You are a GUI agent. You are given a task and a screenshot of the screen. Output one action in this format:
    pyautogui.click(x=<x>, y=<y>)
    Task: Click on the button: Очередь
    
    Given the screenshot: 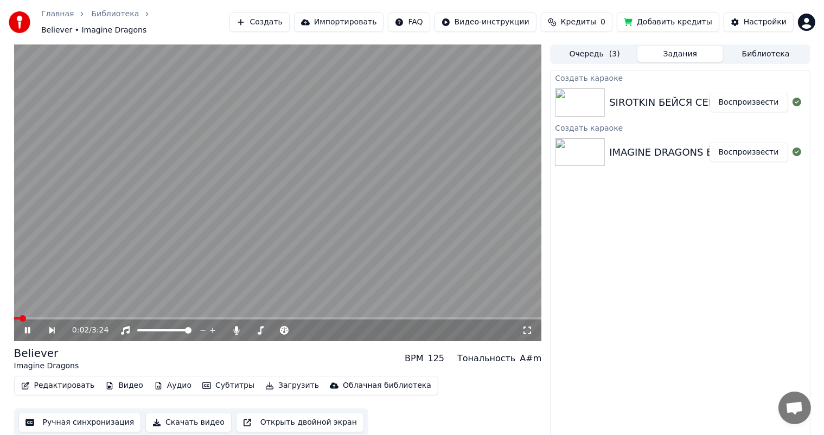 What is the action you would take?
    pyautogui.click(x=594, y=54)
    